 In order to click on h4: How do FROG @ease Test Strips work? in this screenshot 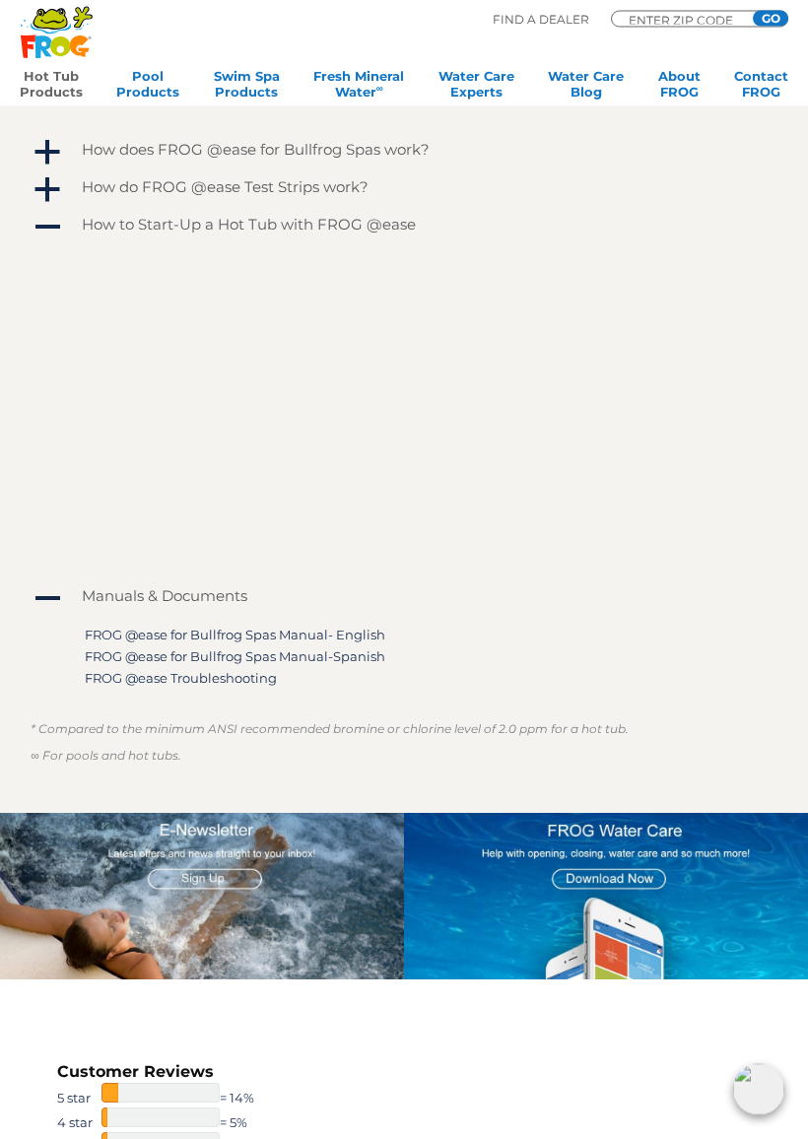, I will do `click(225, 187)`.